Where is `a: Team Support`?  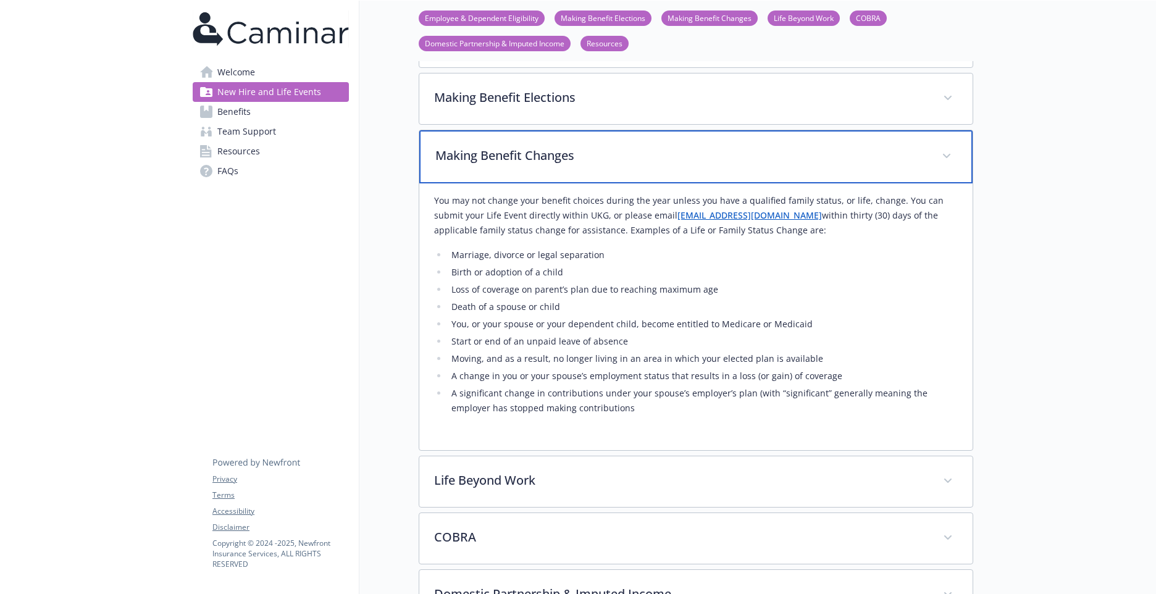
a: Team Support is located at coordinates (271, 132).